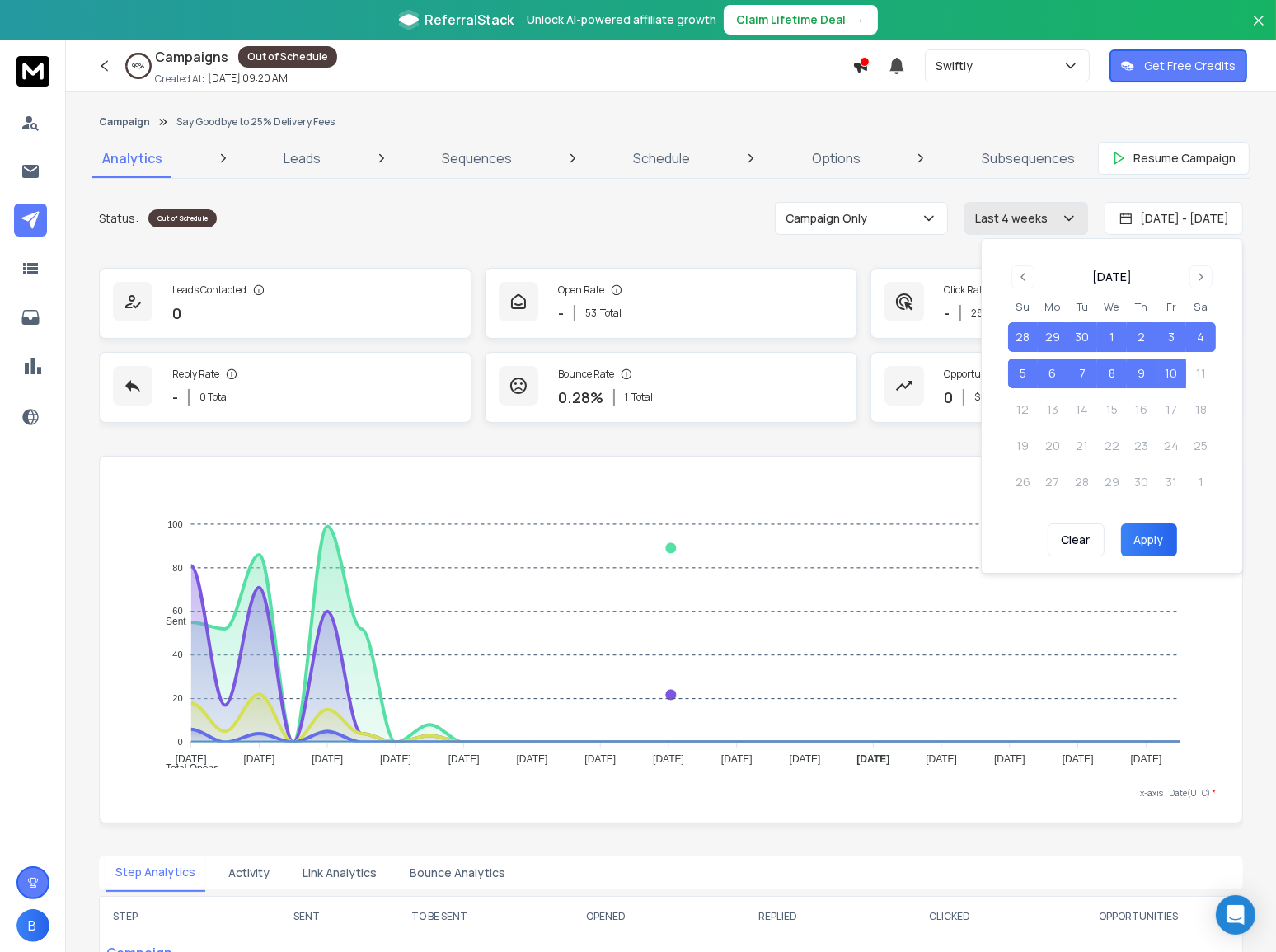  Describe the element at coordinates (671, 793) in the screenshot. I see `p: x-axis : Date(UTC)` at that location.